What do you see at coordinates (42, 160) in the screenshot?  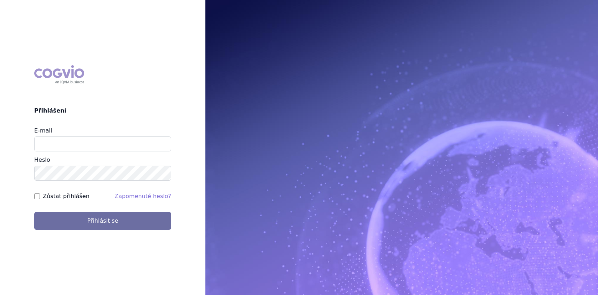 I see `label: Heslo` at bounding box center [42, 160].